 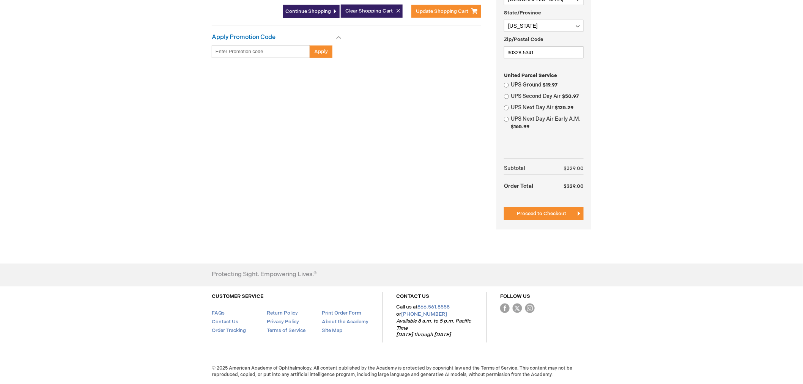 I want to click on strong: Order Total, so click(x=518, y=186).